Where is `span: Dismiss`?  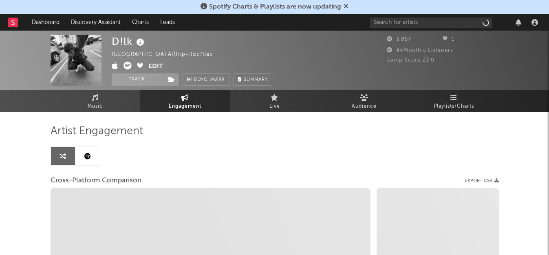
span: Dismiss is located at coordinates (346, 7).